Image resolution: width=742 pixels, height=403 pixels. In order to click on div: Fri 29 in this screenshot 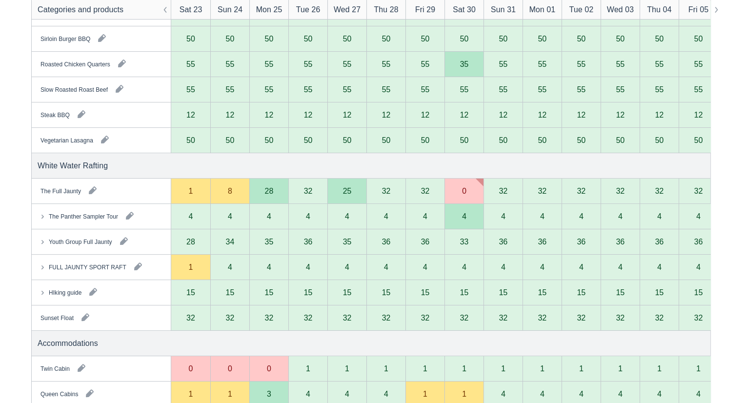, I will do `click(425, 10)`.